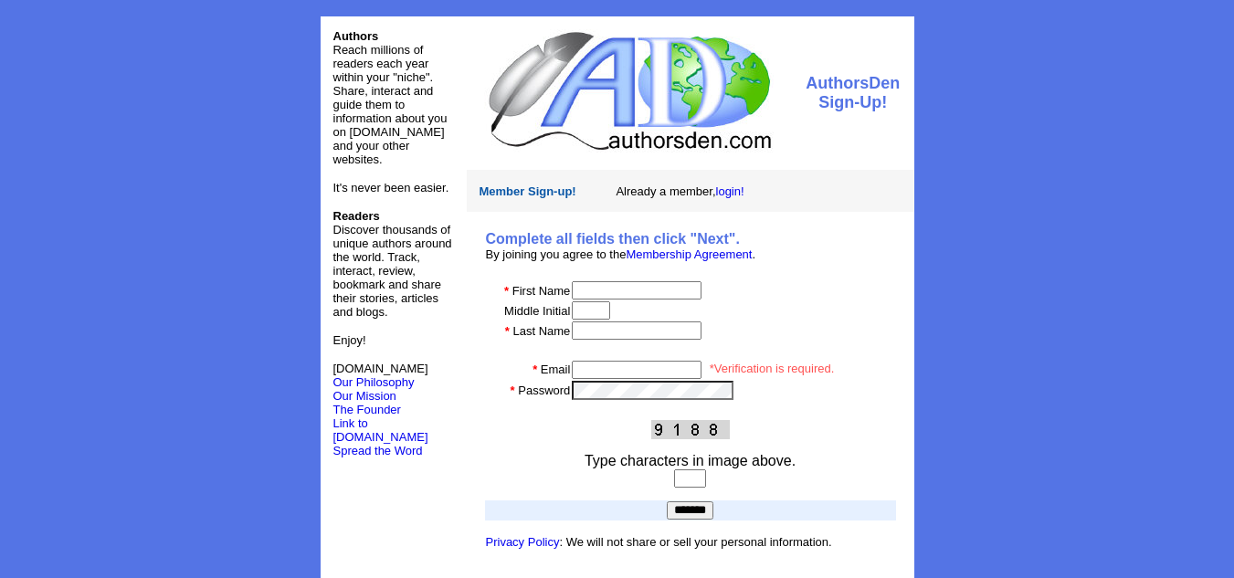 This screenshot has width=1234, height=578. I want to click on b: Readers, so click(356, 216).